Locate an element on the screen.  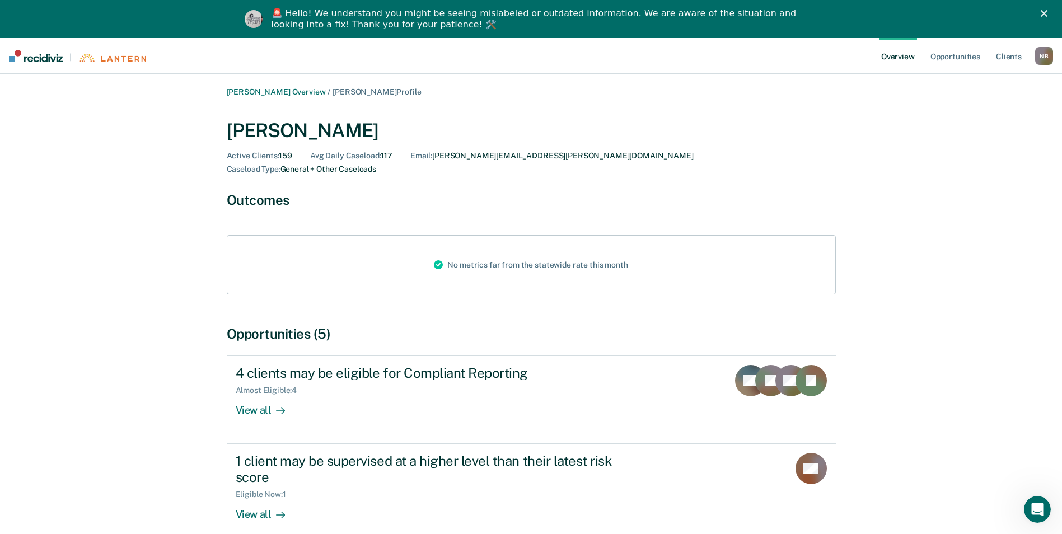
div: Eligible Now : 1 is located at coordinates (265, 494).